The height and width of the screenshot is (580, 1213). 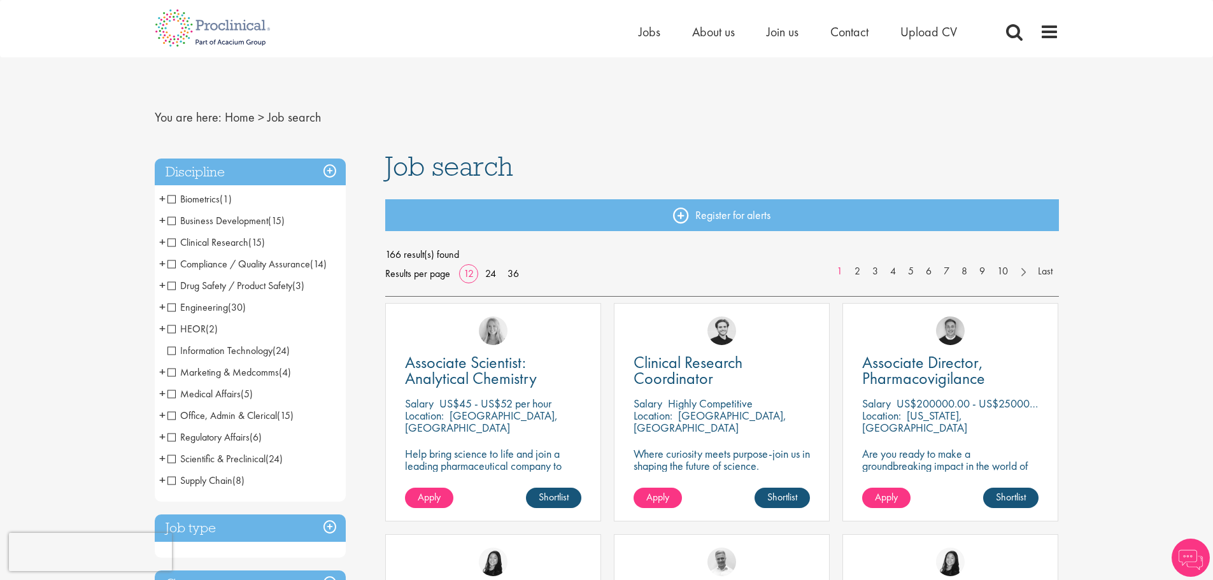 What do you see at coordinates (892, 271) in the screenshot?
I see `a: 4` at bounding box center [892, 271].